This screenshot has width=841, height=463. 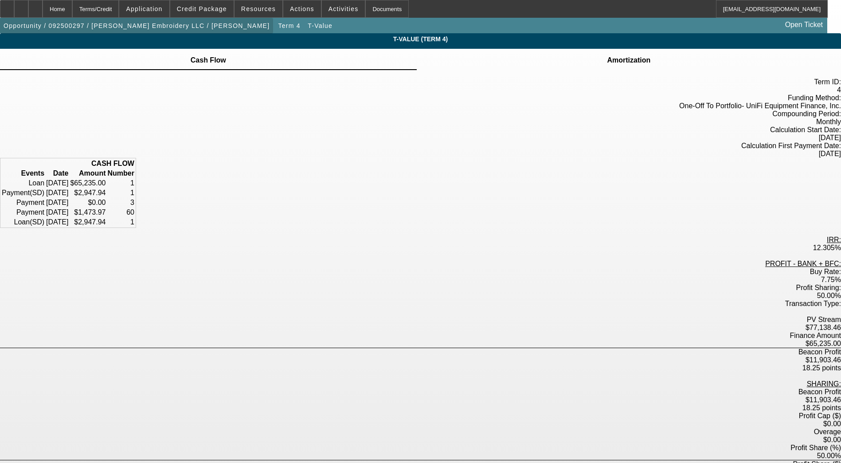 What do you see at coordinates (88, 173) in the screenshot?
I see `th: Amount` at bounding box center [88, 173].